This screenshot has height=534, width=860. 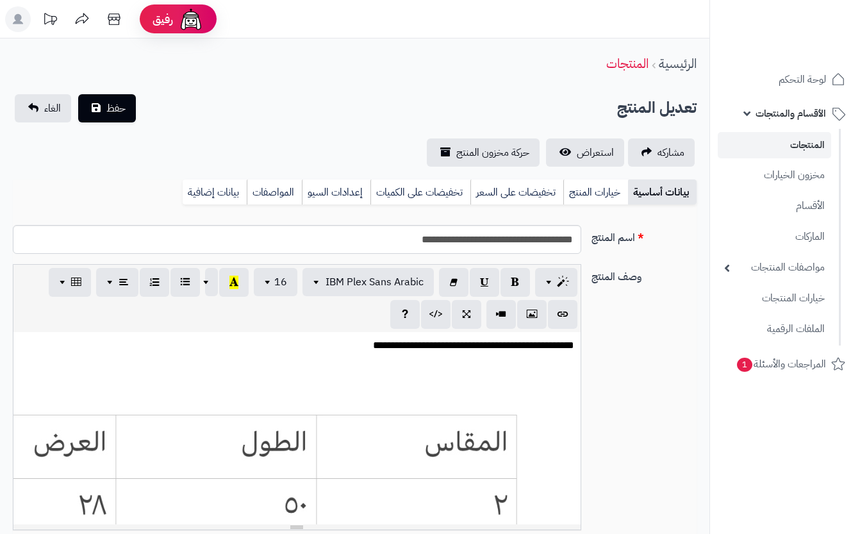 I want to click on button: IBM Plex Sans Arabic, so click(x=368, y=282).